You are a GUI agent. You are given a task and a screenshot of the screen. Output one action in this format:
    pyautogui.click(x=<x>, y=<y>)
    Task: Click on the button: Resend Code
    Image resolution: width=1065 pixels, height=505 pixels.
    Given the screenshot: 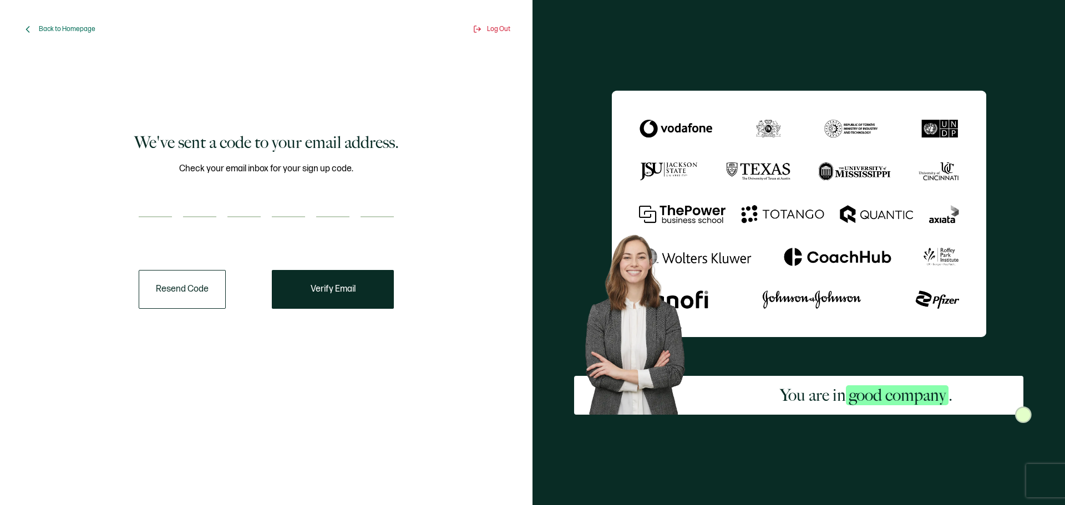 What is the action you would take?
    pyautogui.click(x=182, y=289)
    